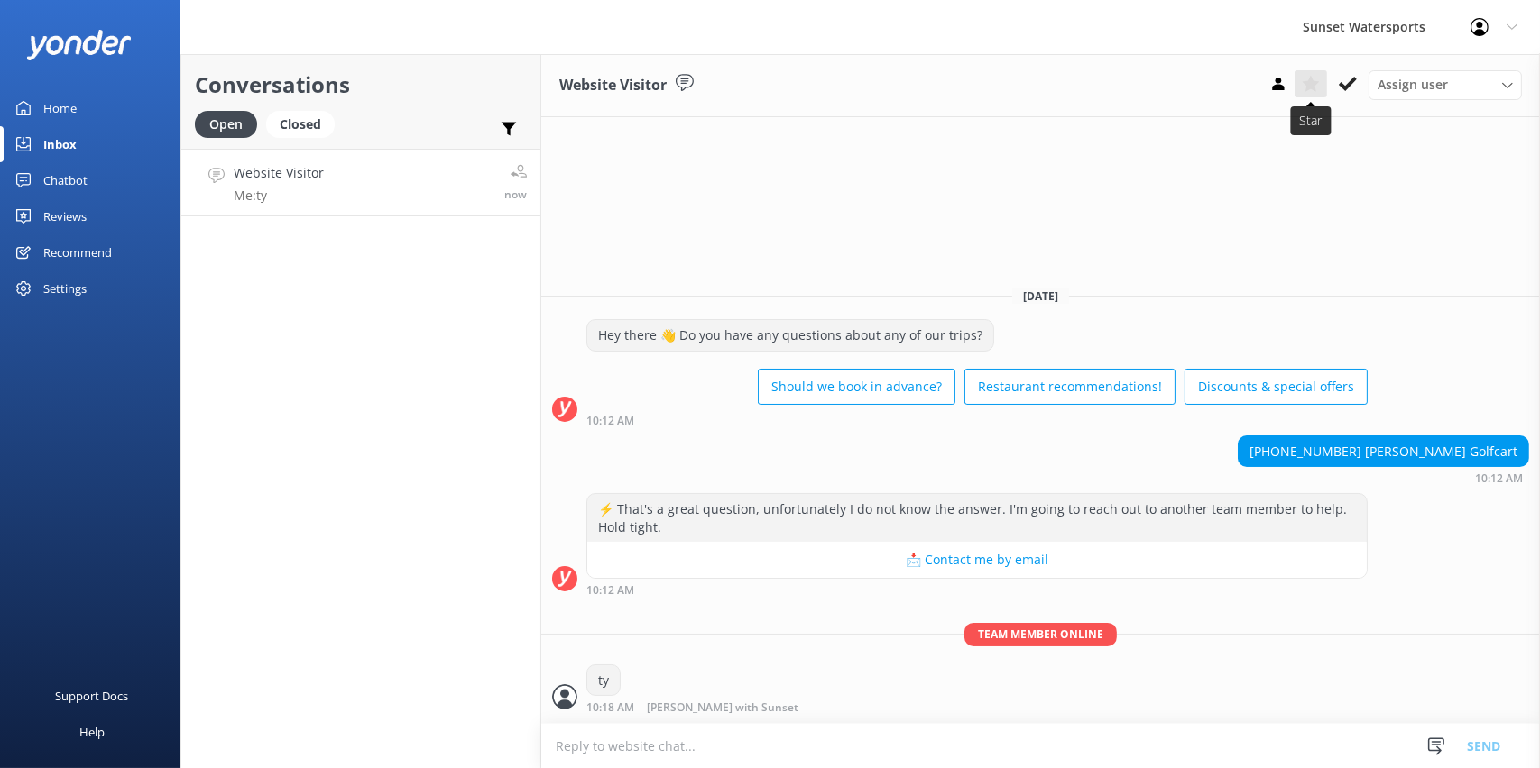 The image size is (1540, 768). What do you see at coordinates (1070, 387) in the screenshot?
I see `button: Restaurant recommendations!` at bounding box center [1070, 387].